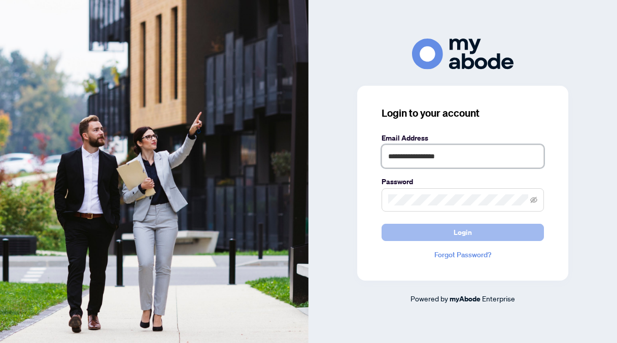 Image resolution: width=617 pixels, height=343 pixels. What do you see at coordinates (462, 232) in the screenshot?
I see `button: Login` at bounding box center [462, 232].